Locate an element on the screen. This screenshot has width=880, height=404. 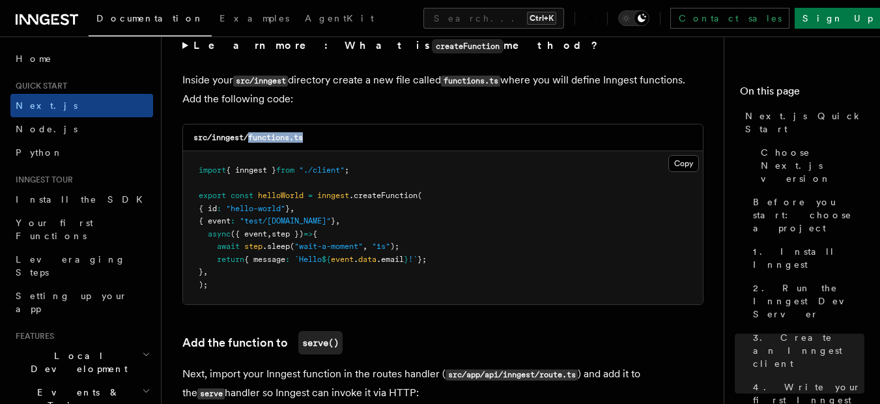
span: 1. Install Inngest is located at coordinates (808, 258).